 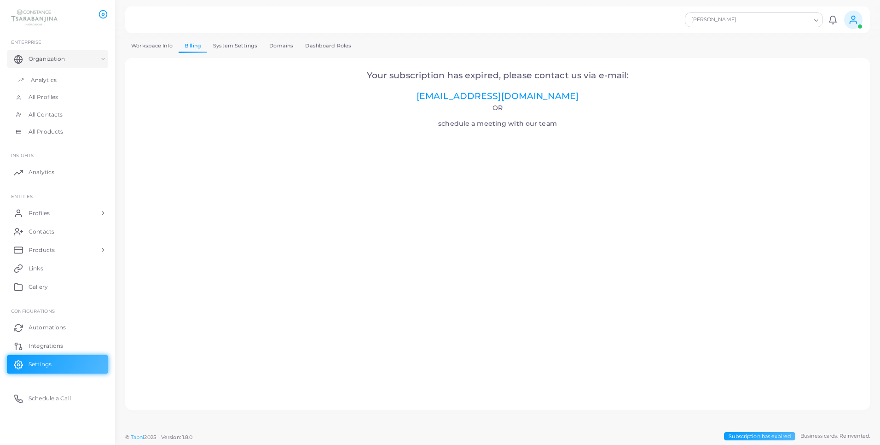 I want to click on a: Domains, so click(x=281, y=46).